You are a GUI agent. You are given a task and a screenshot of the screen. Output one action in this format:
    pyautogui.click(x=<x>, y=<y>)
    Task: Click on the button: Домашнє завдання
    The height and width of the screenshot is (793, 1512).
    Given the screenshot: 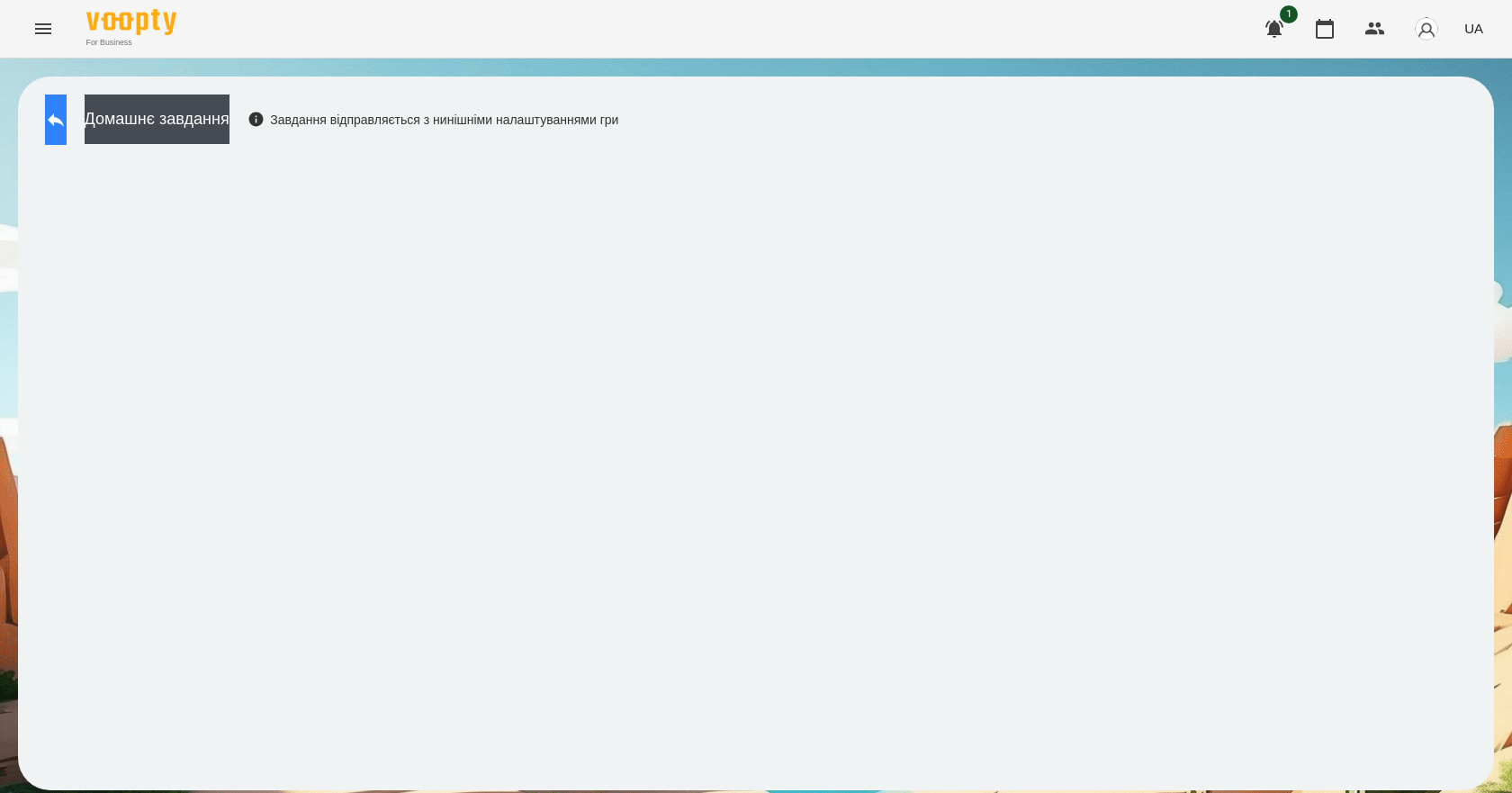 What is the action you would take?
    pyautogui.click(x=157, y=119)
    